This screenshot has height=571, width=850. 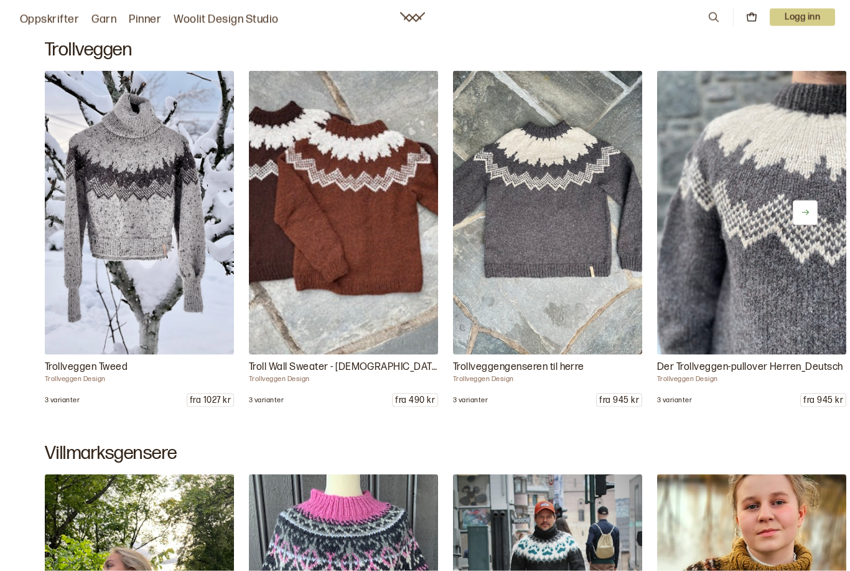 I want to click on a: Woolit Design Studio, so click(x=226, y=20).